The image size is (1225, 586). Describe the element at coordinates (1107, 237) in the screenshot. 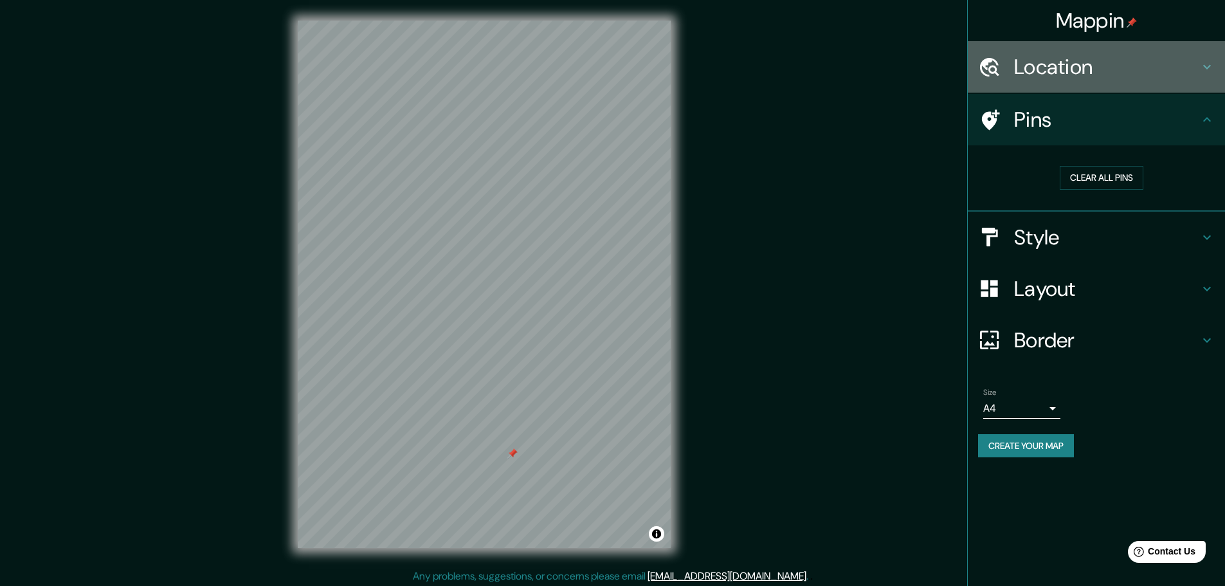

I see `h4: Style` at that location.